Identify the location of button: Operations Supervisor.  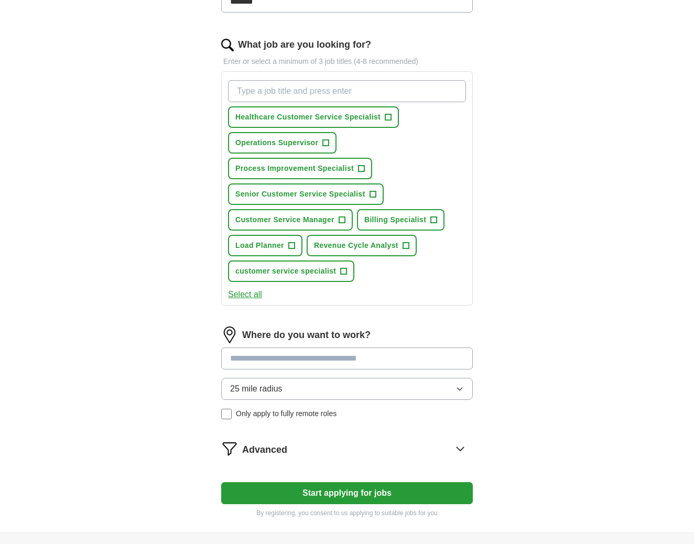
(282, 143).